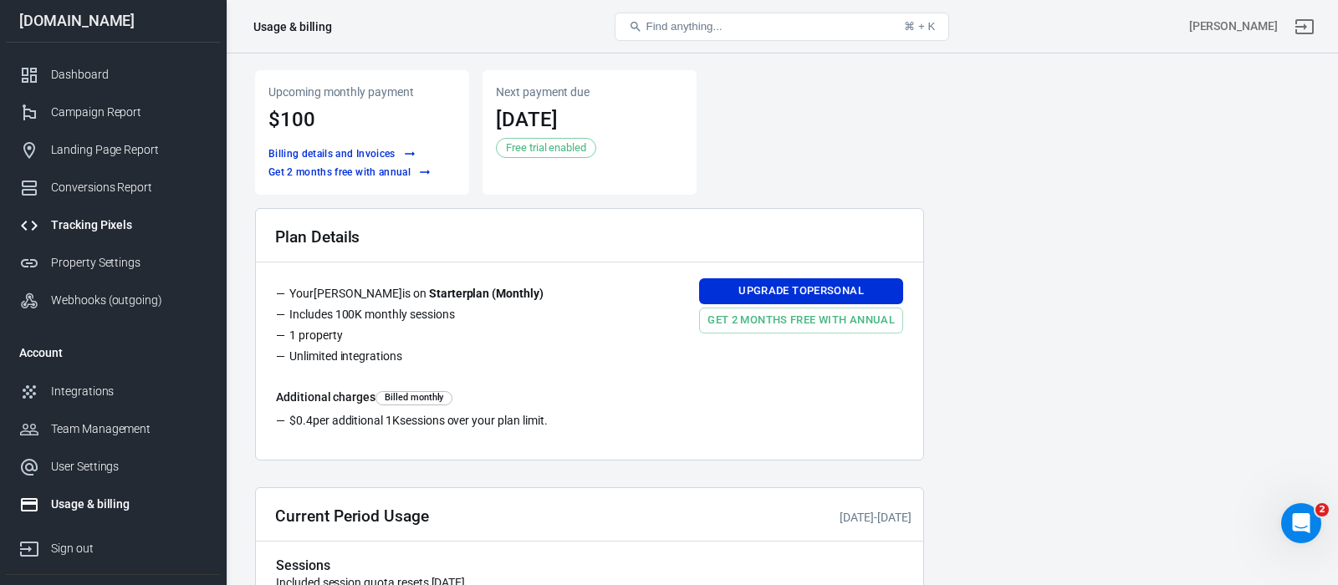 This screenshot has height=585, width=1338. I want to click on h2: Plan Details, so click(317, 237).